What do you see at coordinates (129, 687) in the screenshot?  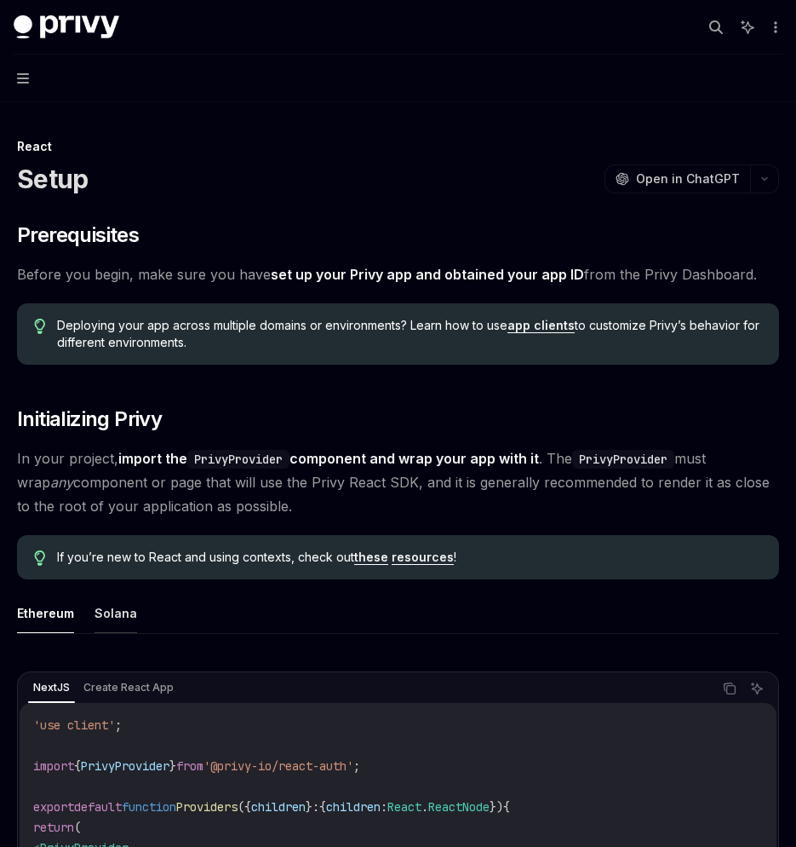 I see `div: Create React App` at bounding box center [129, 687].